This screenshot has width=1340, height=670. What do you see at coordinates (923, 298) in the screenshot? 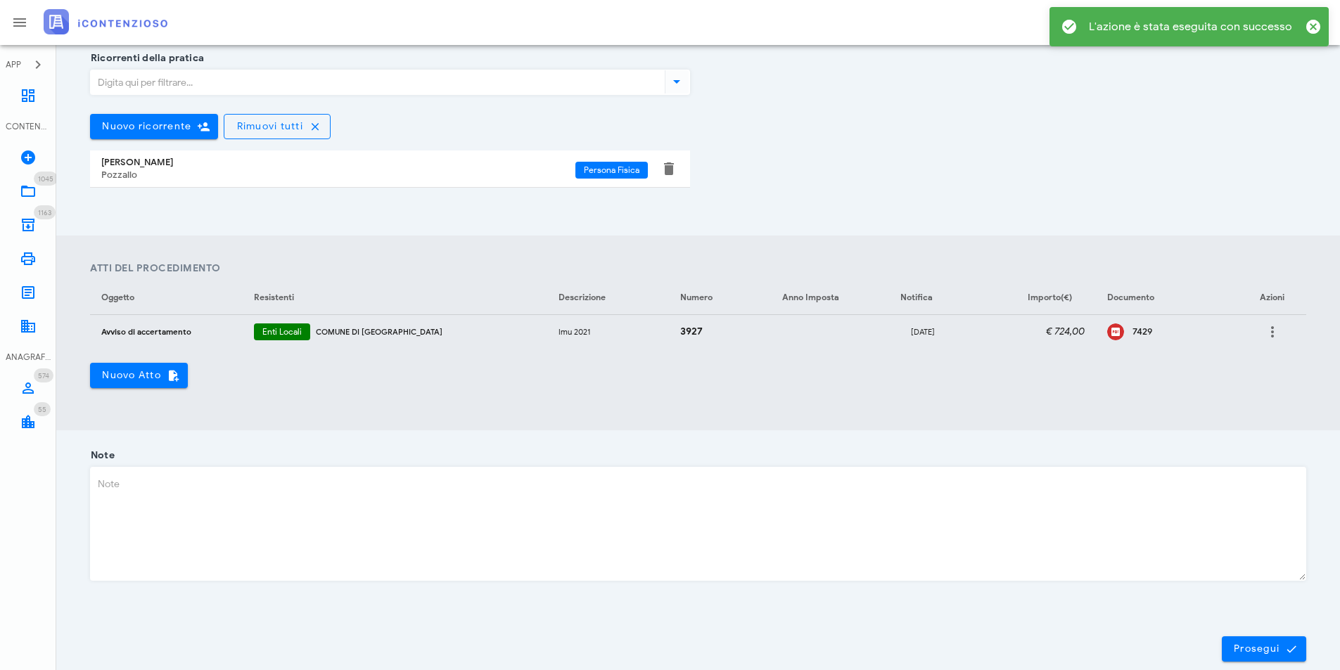
I see `th: Notifica: Non ordinato. Attiva per ordinare in ordine crescente.` at bounding box center [923, 298].